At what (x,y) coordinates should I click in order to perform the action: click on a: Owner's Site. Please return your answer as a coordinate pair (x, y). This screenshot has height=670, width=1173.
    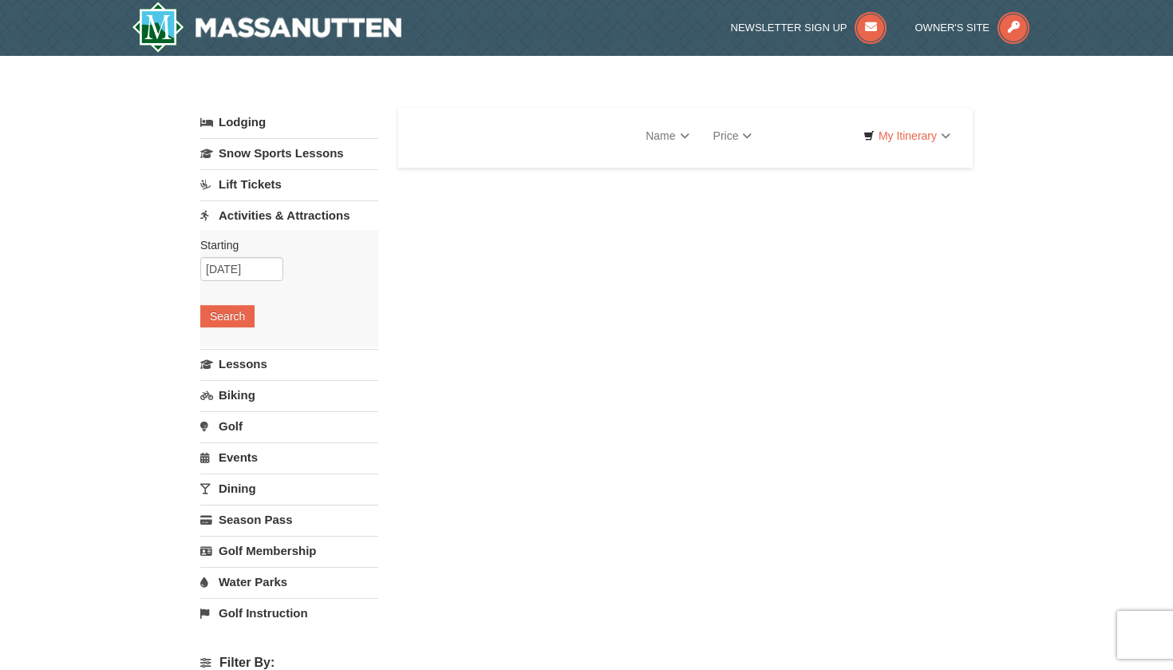
    Looking at the image, I should click on (973, 27).